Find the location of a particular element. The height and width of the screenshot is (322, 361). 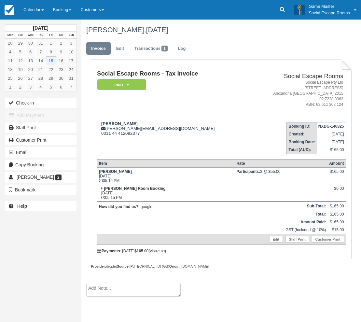

a: 24 is located at coordinates (71, 69).